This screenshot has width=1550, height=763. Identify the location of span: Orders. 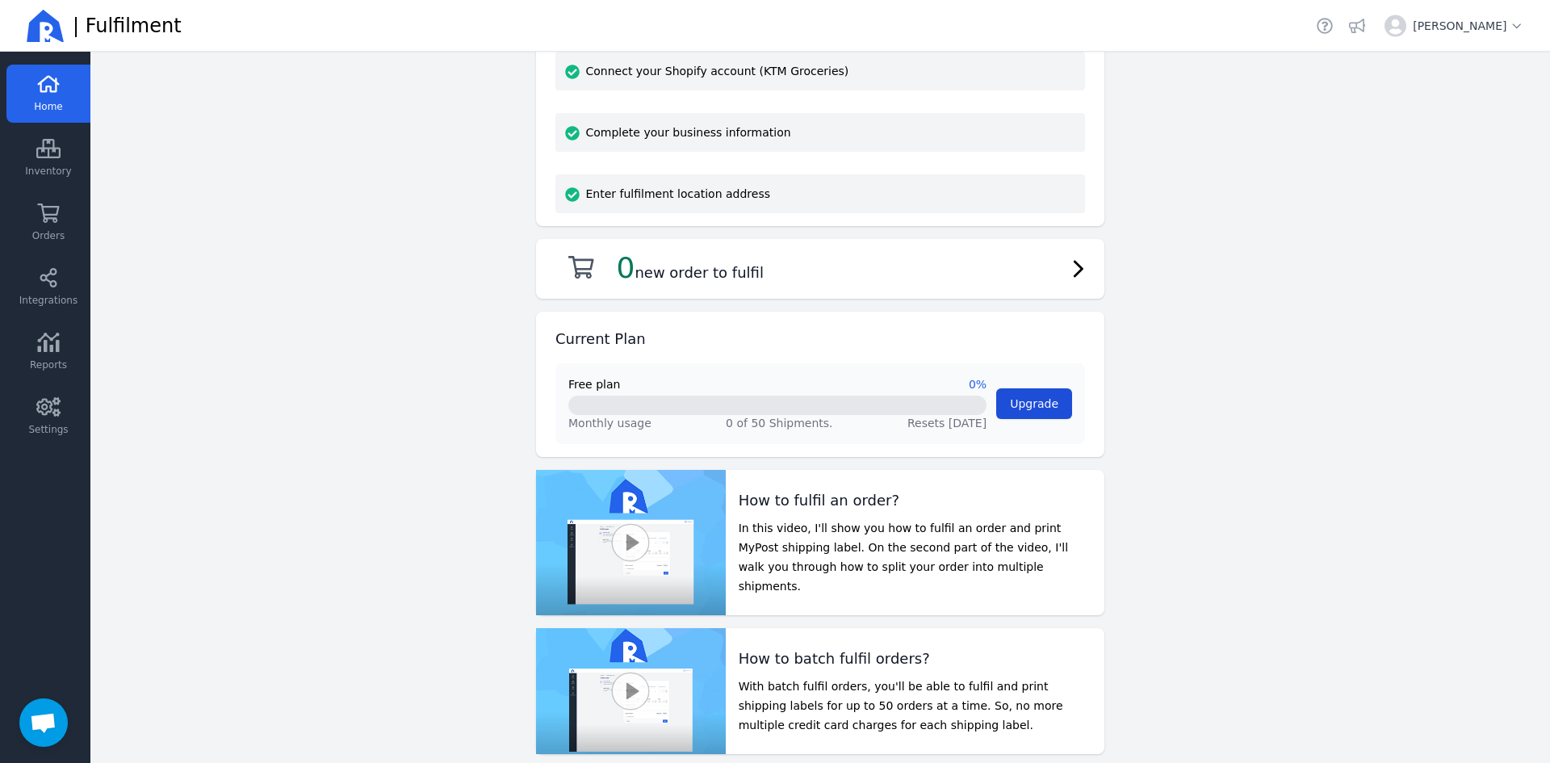
(48, 236).